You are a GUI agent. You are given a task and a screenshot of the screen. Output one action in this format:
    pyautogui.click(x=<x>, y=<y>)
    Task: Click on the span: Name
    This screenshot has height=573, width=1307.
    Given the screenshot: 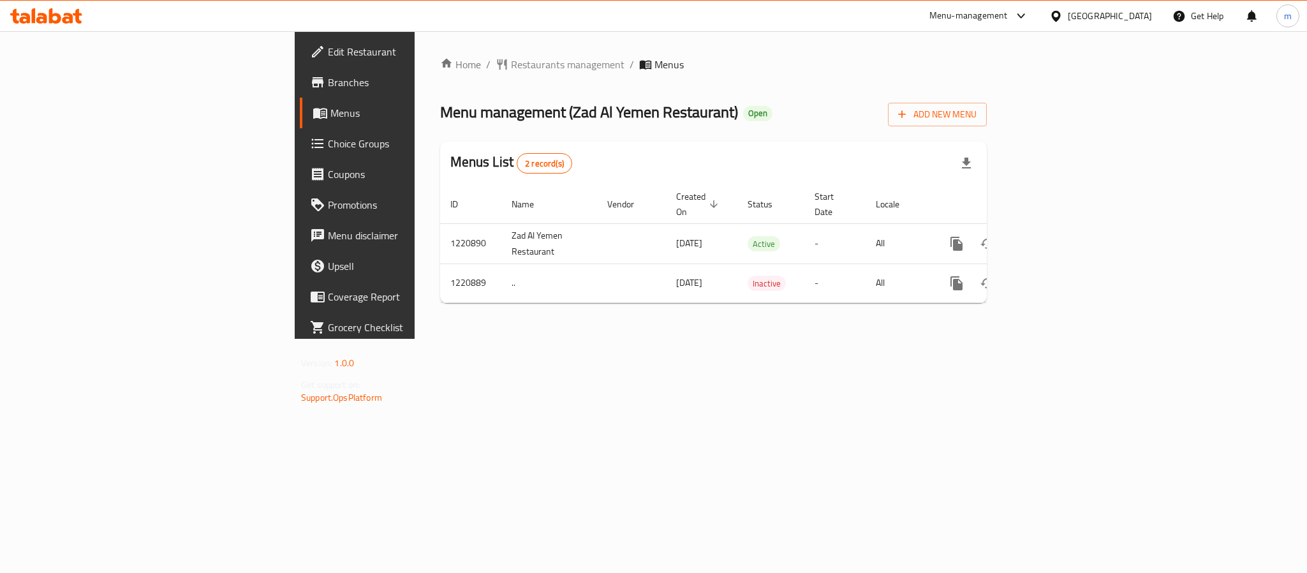 What is the action you would take?
    pyautogui.click(x=531, y=204)
    